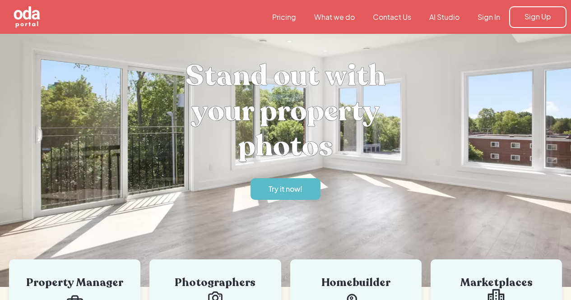 The width and height of the screenshot is (571, 300). I want to click on a: Contact Us, so click(392, 17).